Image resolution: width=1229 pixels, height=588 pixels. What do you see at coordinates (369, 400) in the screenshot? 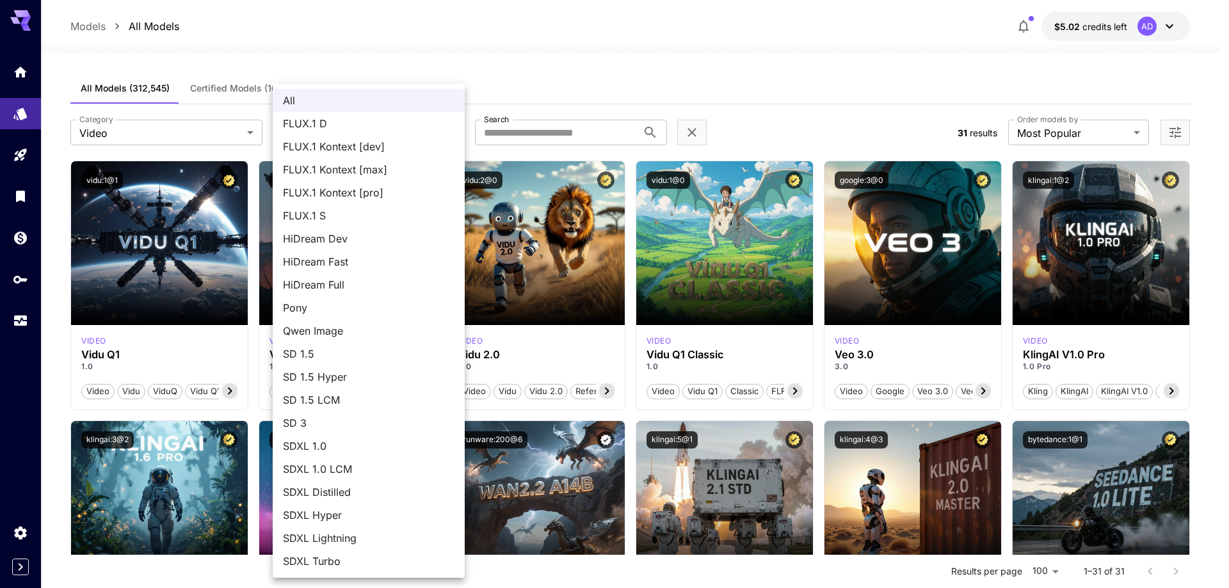
I see `span: SD 1.5 LCM` at bounding box center [369, 400].